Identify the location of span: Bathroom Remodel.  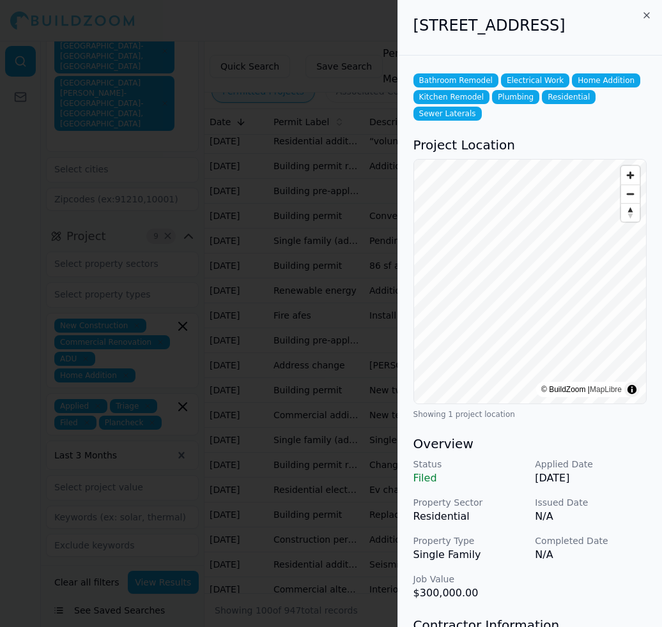
(456, 81).